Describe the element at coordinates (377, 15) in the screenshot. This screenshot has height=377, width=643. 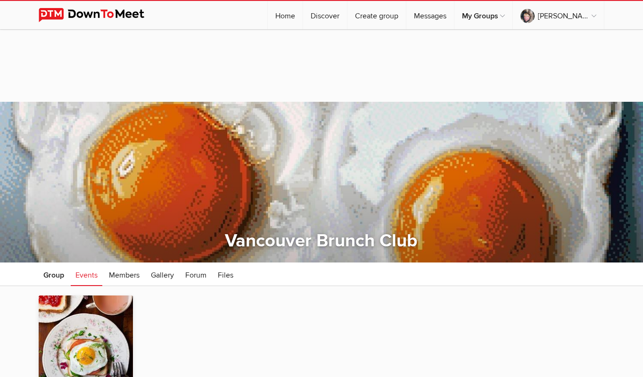
I see `a: Create group` at that location.